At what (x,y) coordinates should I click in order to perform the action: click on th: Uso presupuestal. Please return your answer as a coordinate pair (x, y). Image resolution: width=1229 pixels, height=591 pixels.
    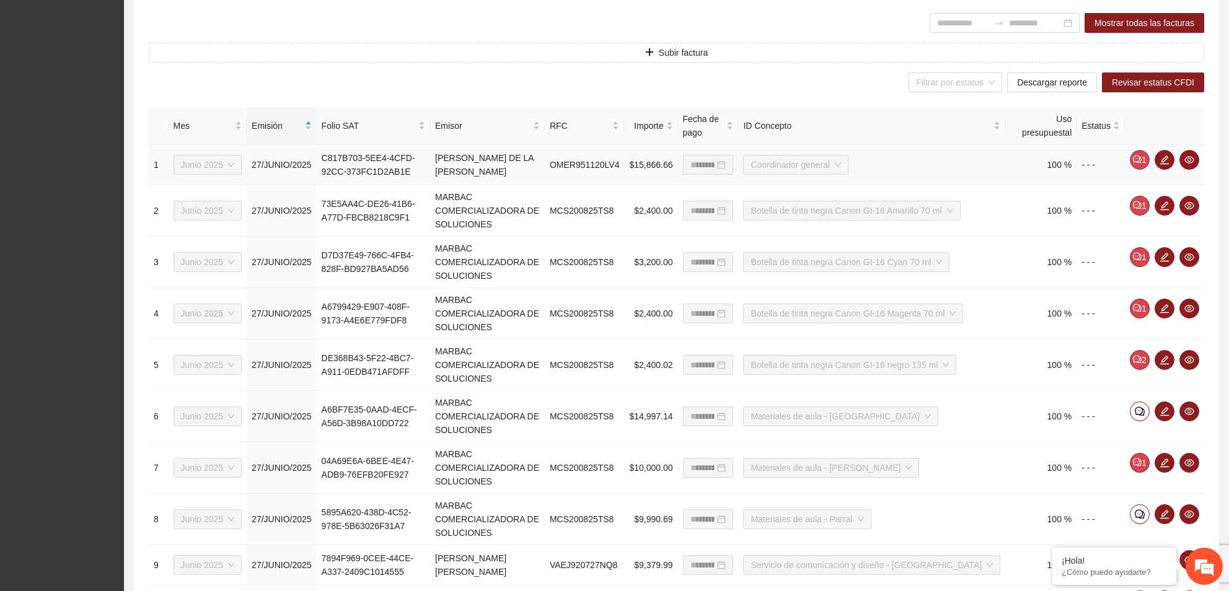
    Looking at the image, I should click on (1040, 126).